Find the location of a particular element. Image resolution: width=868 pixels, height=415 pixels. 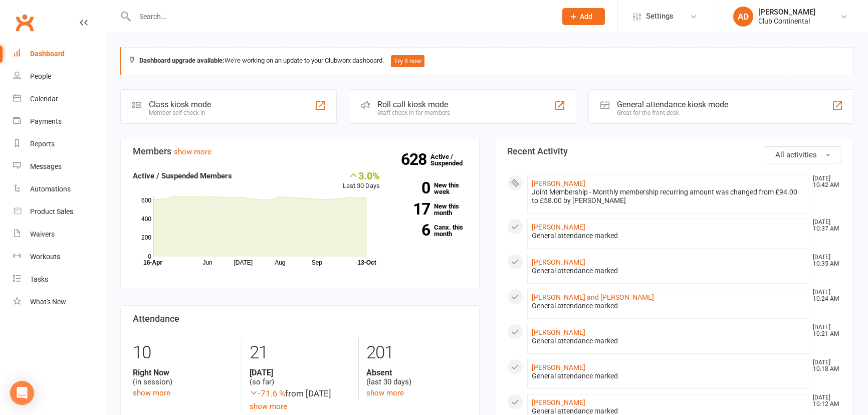

div: Dashboard is located at coordinates (47, 54).